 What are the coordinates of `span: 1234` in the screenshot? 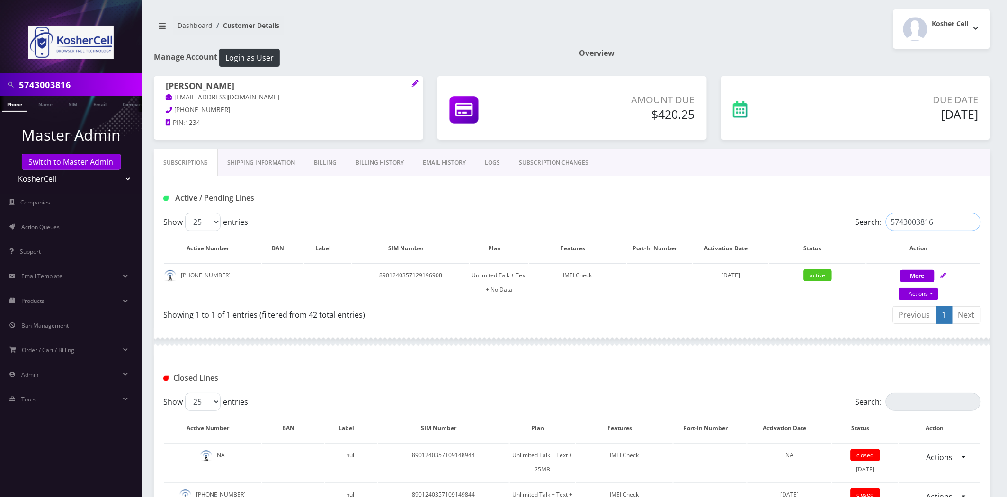 It's located at (193, 123).